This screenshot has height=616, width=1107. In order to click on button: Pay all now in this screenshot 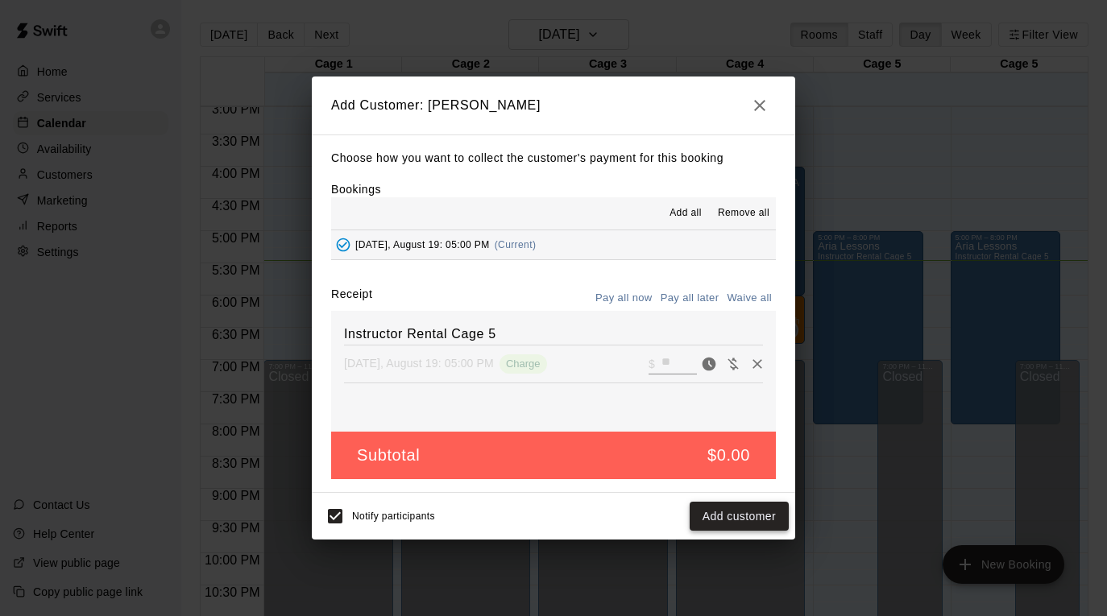, I will do `click(623, 298)`.